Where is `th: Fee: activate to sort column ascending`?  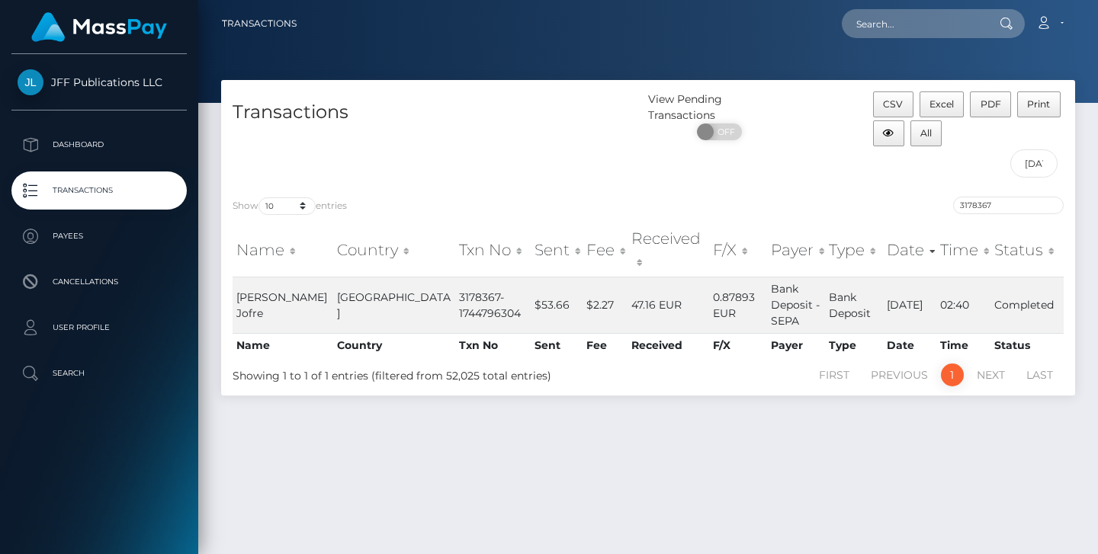 th: Fee: activate to sort column ascending is located at coordinates (604, 250).